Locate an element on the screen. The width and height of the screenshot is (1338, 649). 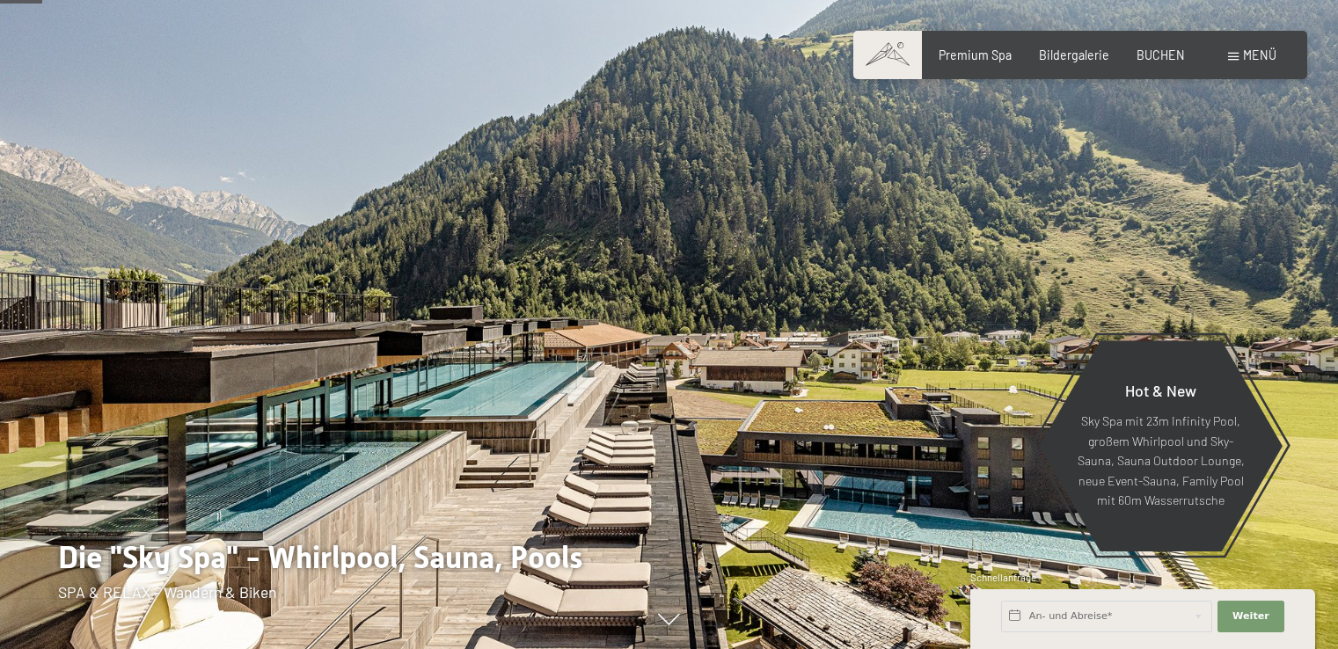
p: Sky Spa mit 23m Infinity Pool, großem Whirlpool und Sky-Sauna, Sauna Outdoor Lounge, neue Event-S... is located at coordinates (1160, 461).